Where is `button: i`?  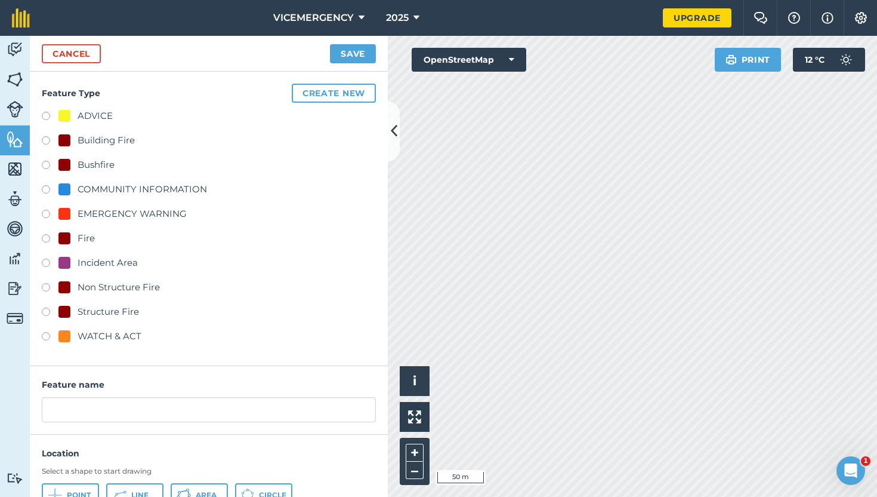 button: i is located at coordinates (415, 381).